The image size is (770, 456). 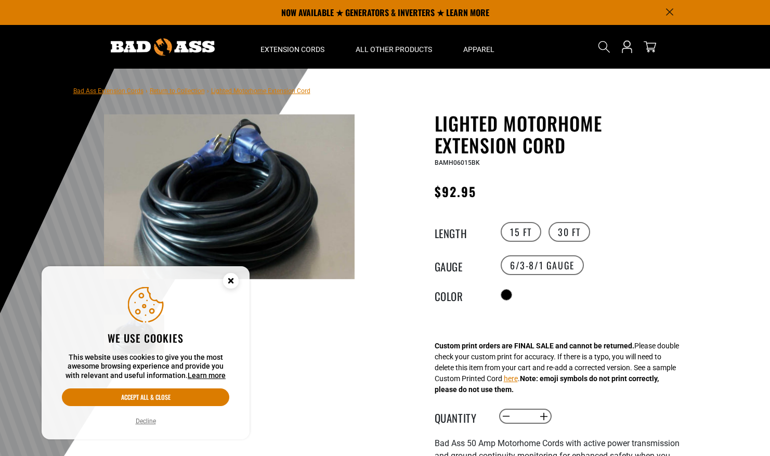 I want to click on summary: All Other Products, so click(x=394, y=47).